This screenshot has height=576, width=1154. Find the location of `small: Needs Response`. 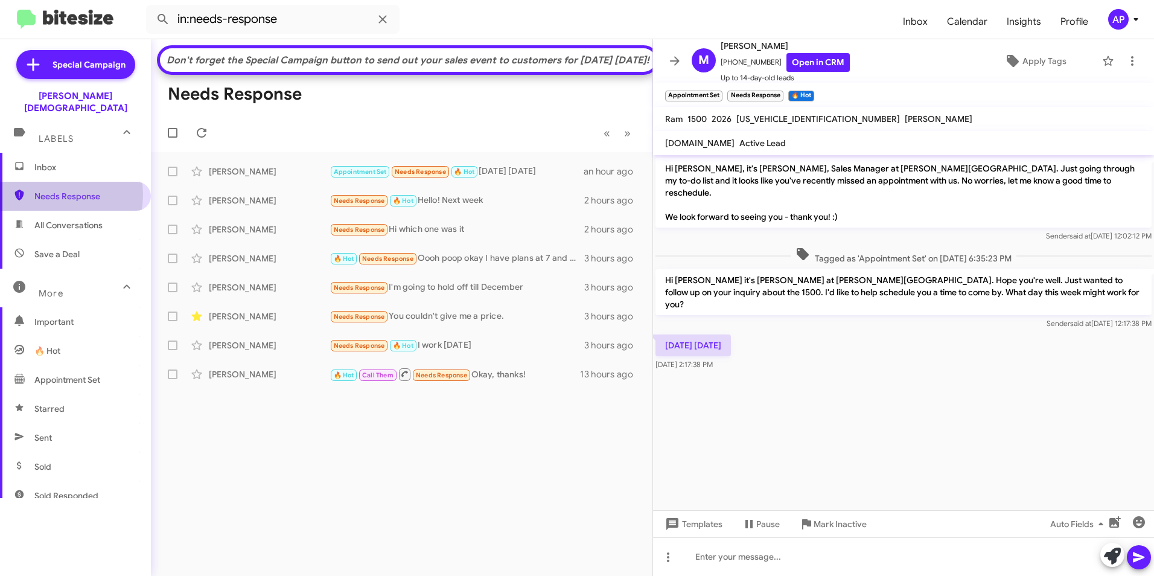

small: Needs Response is located at coordinates (755, 96).